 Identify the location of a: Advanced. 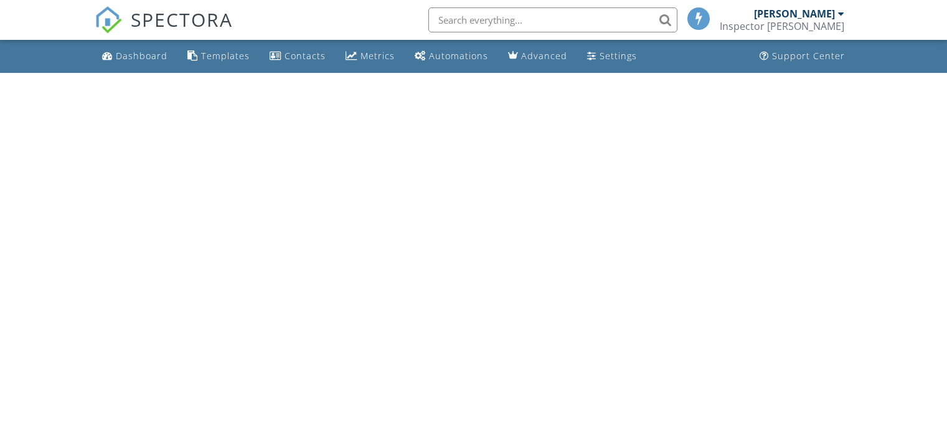
(537, 56).